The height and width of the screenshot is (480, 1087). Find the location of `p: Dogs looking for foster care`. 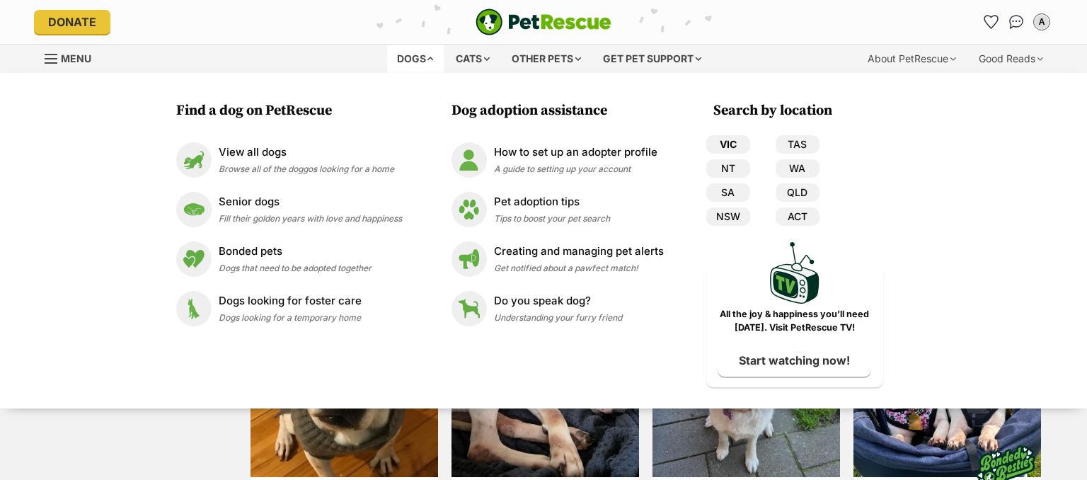

p: Dogs looking for foster care is located at coordinates (290, 301).